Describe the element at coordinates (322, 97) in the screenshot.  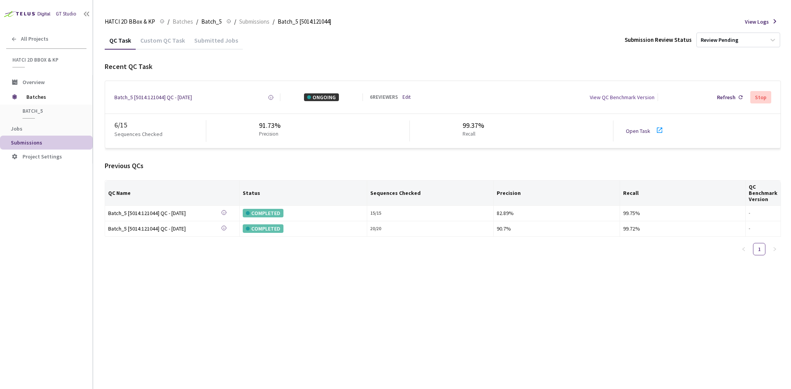
I see `div: ONGOING` at that location.